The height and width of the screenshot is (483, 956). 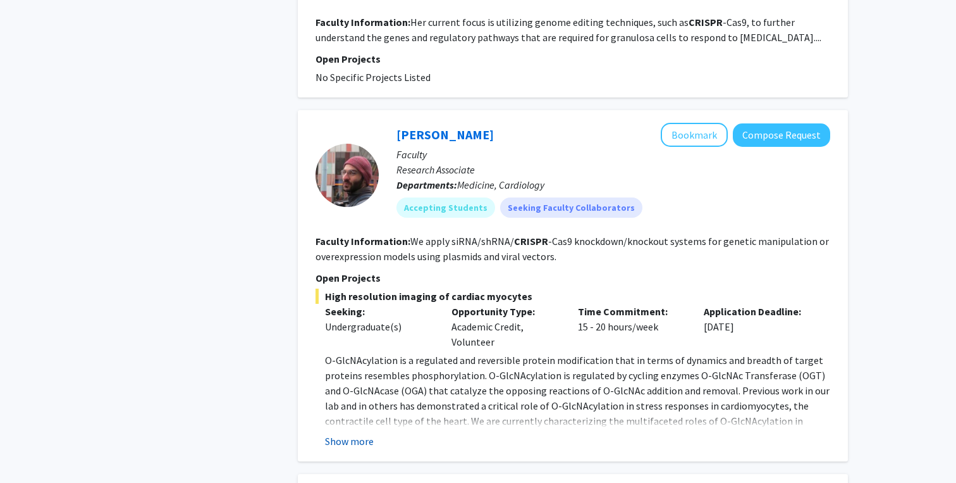 What do you see at coordinates (578, 413) in the screenshot?
I see `p: O-GlcNAcylation is a regulated and reversible protein modification that in terms of dynamics and ...` at bounding box center [578, 413].